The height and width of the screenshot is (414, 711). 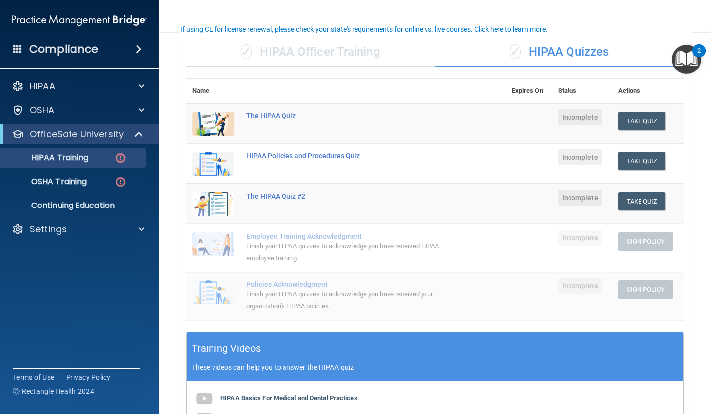 What do you see at coordinates (582, 91) in the screenshot?
I see `th: Status` at bounding box center [582, 91].